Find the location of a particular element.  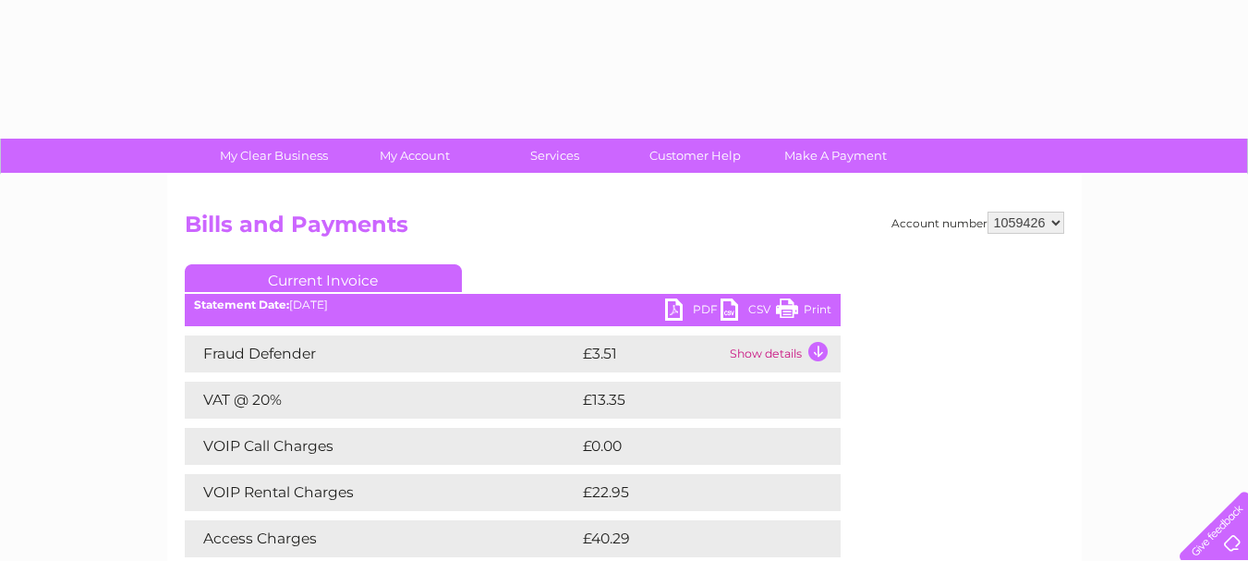

td: £0.00 is located at coordinates (688, 446).